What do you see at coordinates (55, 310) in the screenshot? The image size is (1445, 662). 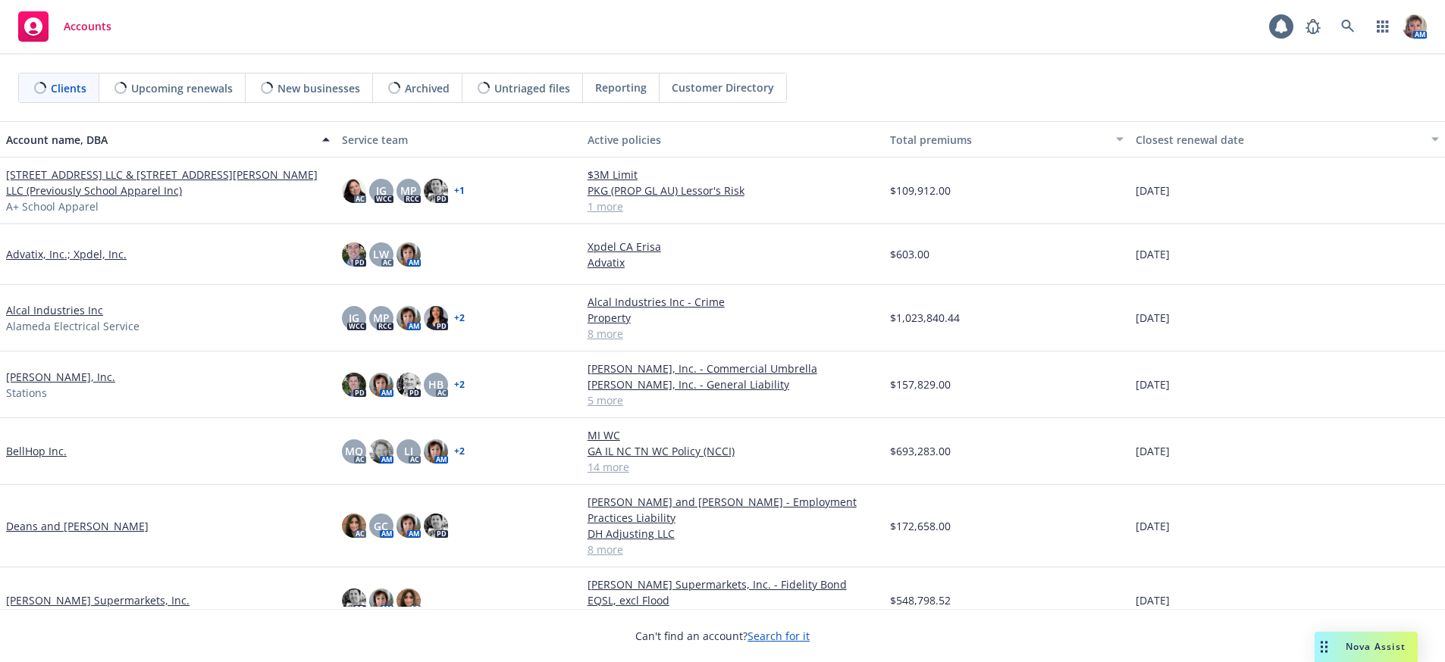 I see `a: Alcal Industries Inc` at bounding box center [55, 310].